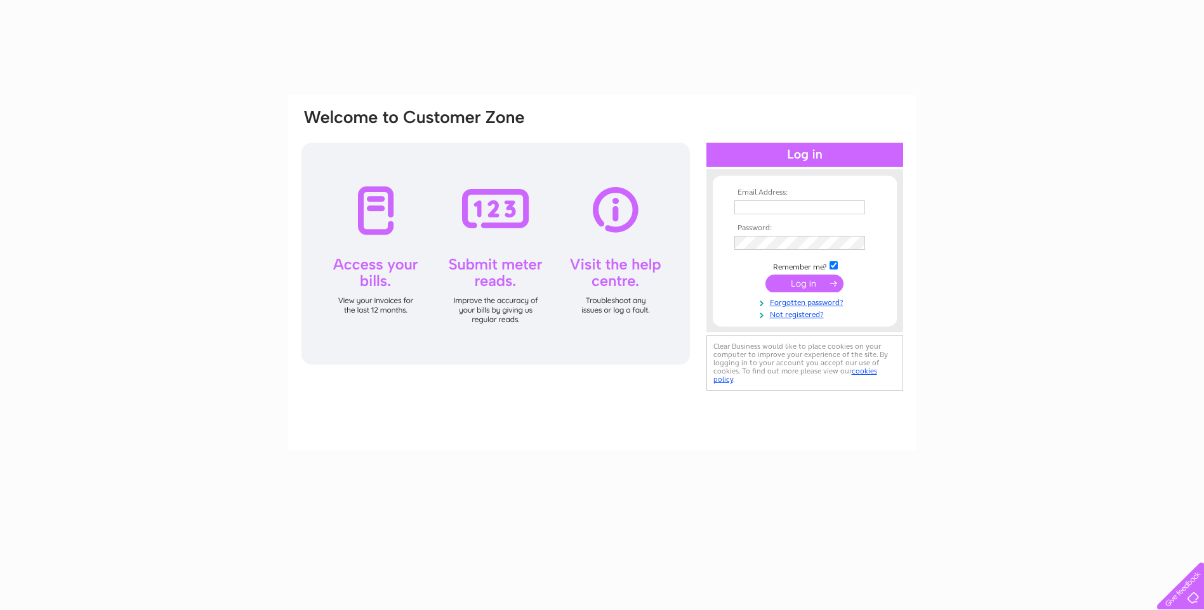  What do you see at coordinates (795, 375) in the screenshot?
I see `a: cookies policy` at bounding box center [795, 375].